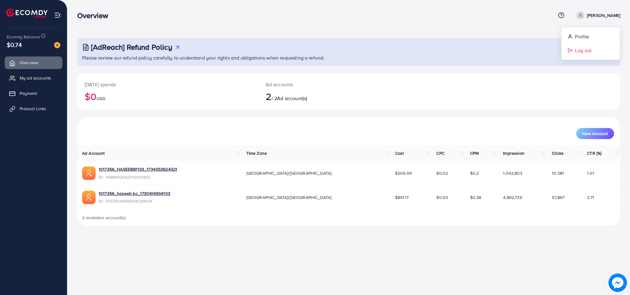 This screenshot has width=630, height=295. I want to click on span: New Account, so click(595, 134).